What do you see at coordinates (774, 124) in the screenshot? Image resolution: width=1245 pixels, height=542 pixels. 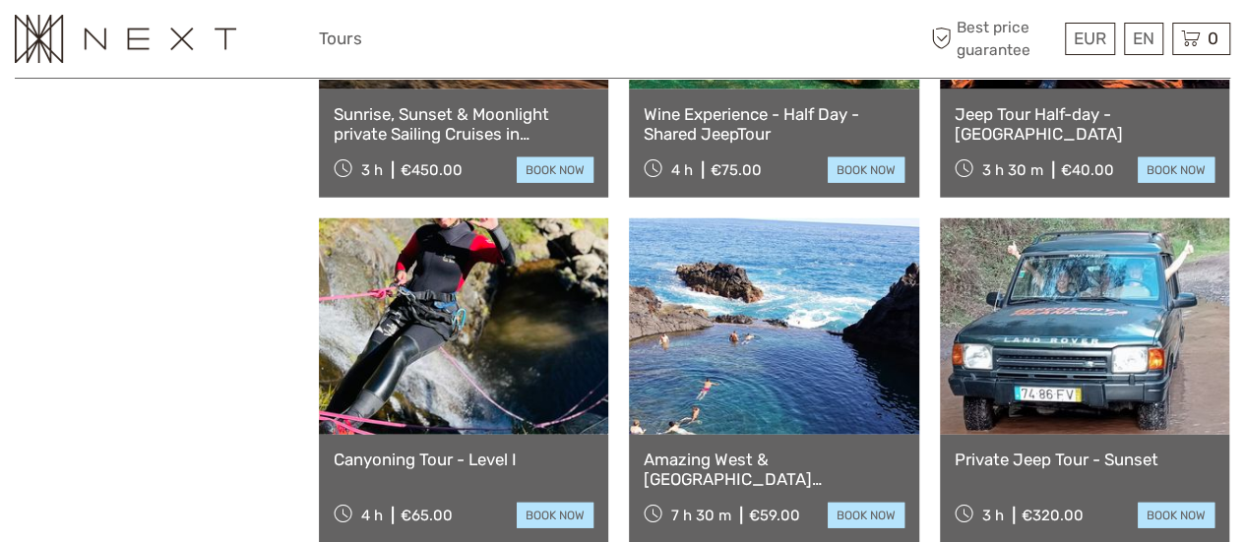 I see `a: Wine Experience - Half Day - Shared JeepTour` at bounding box center [774, 124].